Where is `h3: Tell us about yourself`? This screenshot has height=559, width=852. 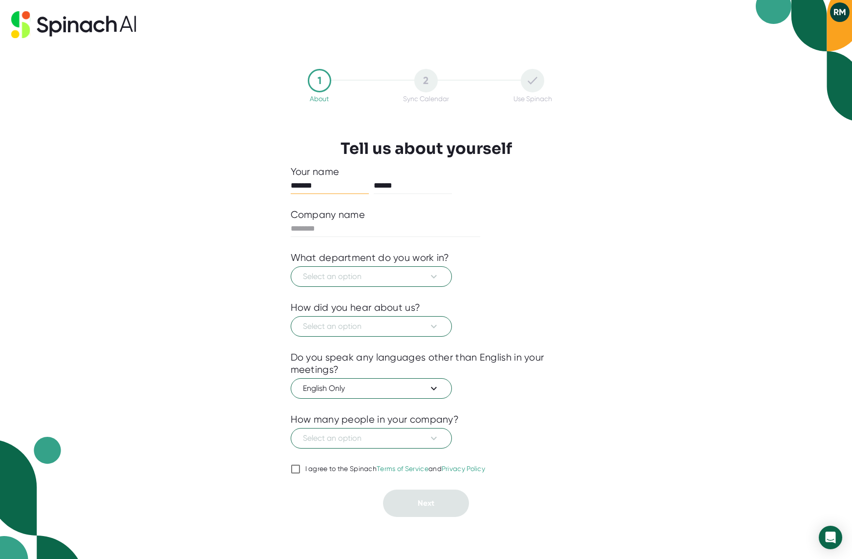
h3: Tell us about yourself is located at coordinates (426, 149).